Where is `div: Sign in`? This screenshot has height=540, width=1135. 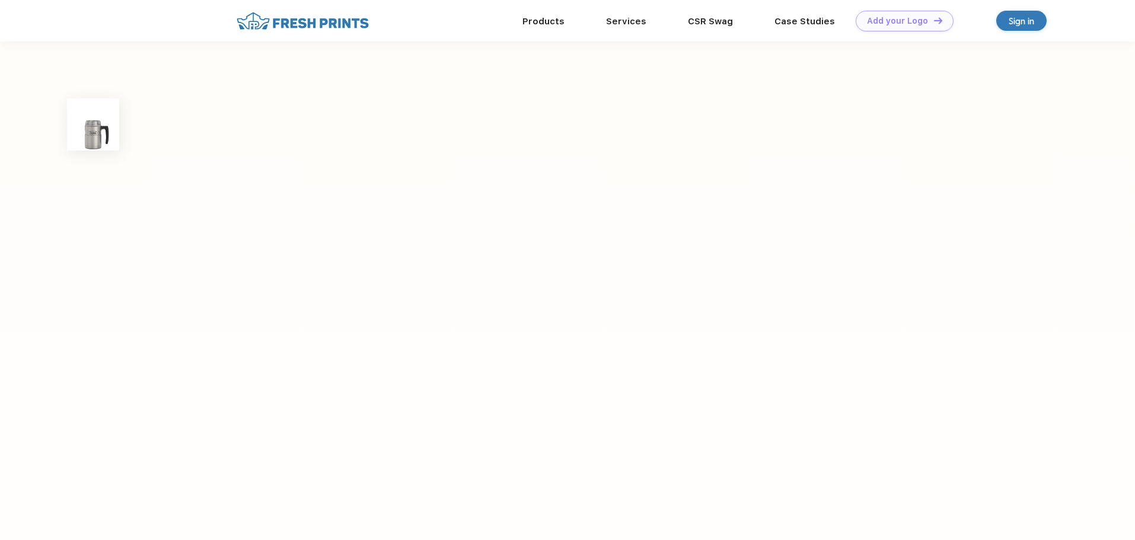
div: Sign in is located at coordinates (1021, 21).